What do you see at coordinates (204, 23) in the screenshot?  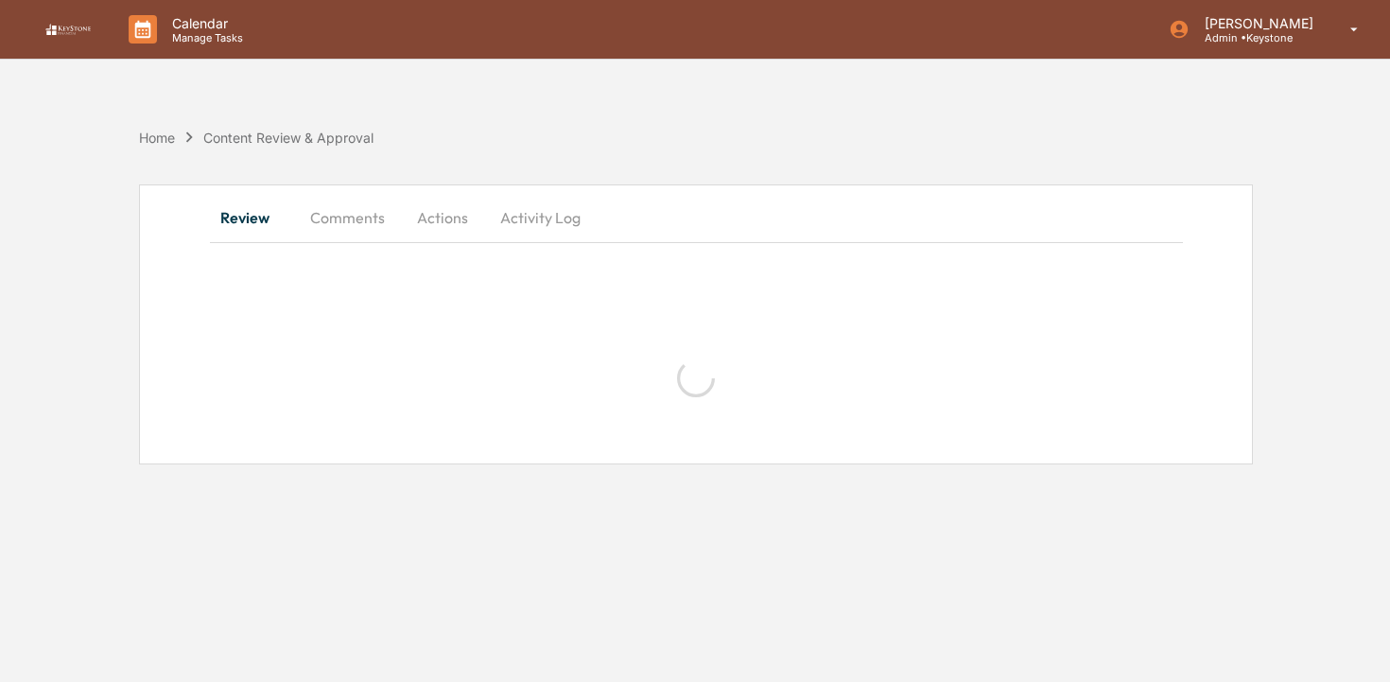 I see `p: Calendar` at bounding box center [204, 23].